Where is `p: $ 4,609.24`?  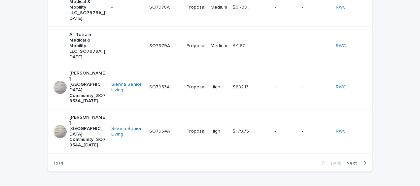 p: $ 4,609.24 is located at coordinates (242, 45).